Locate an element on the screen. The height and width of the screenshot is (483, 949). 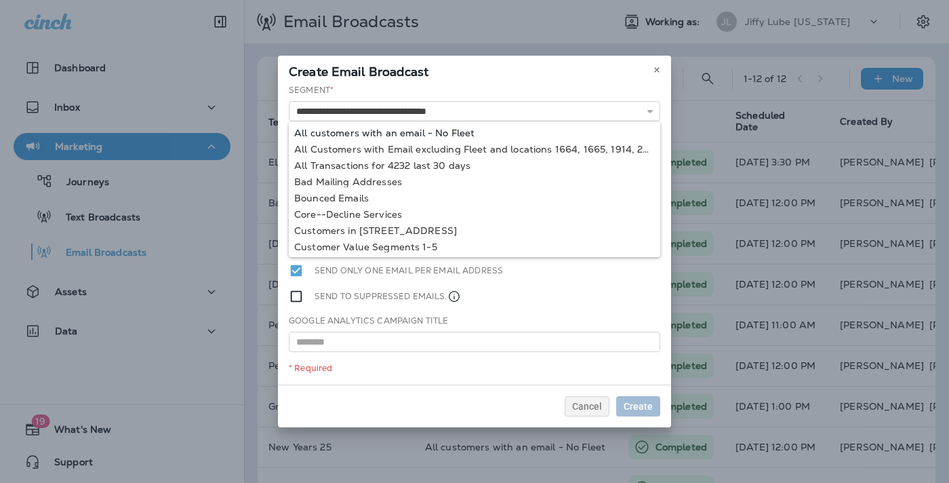
div: Customer Value Segments 1-5 is located at coordinates (475, 247).